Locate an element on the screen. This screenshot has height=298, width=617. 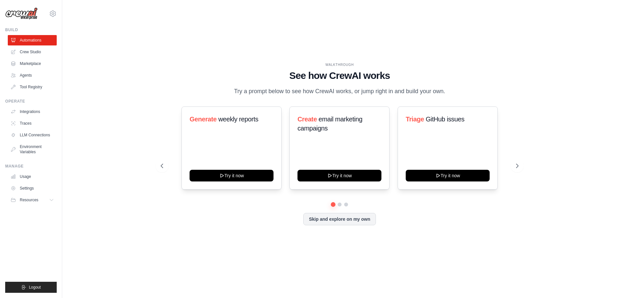
span: weekly reports is located at coordinates (238, 119).